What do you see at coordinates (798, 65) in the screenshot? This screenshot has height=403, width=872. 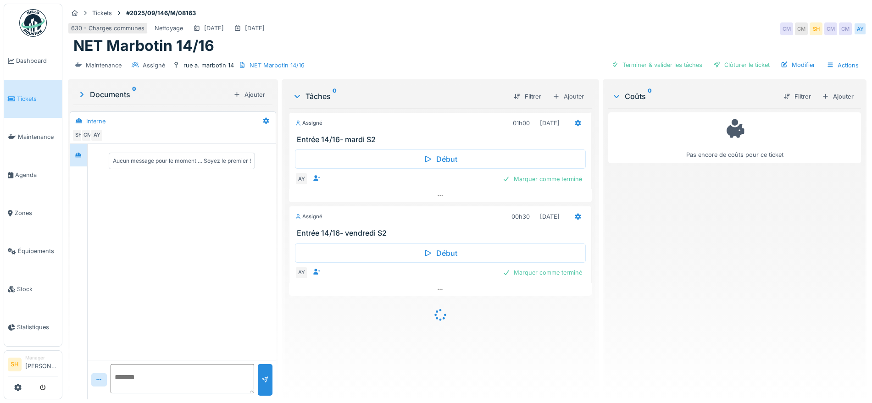 I see `div: Modifier` at bounding box center [798, 65].